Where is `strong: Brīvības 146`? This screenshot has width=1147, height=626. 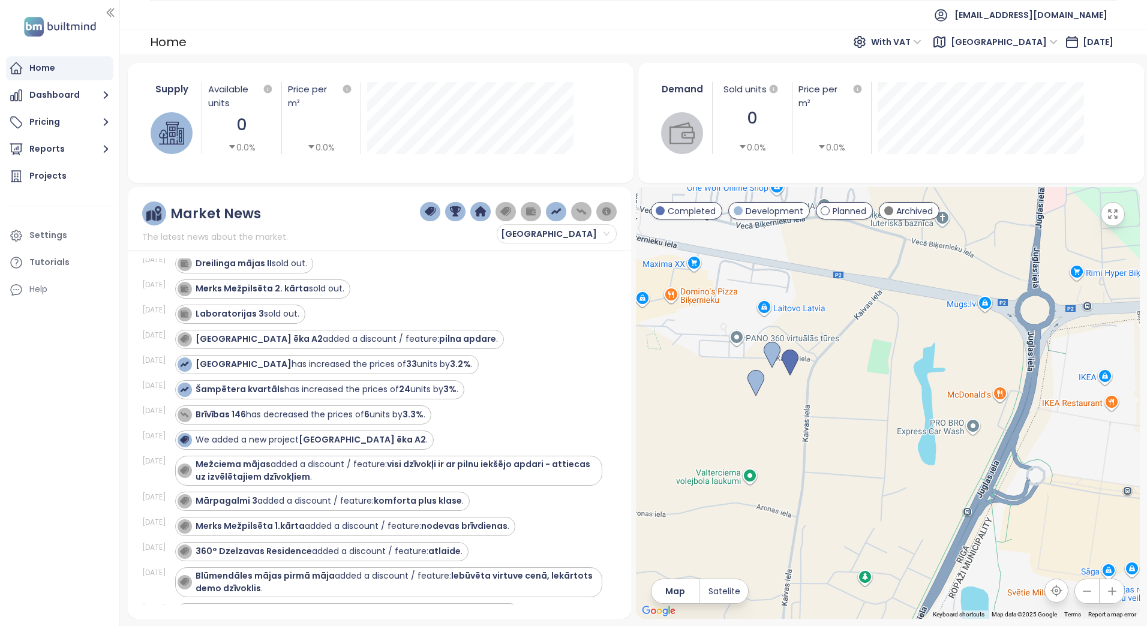 strong: Brīvības 146 is located at coordinates (221, 414).